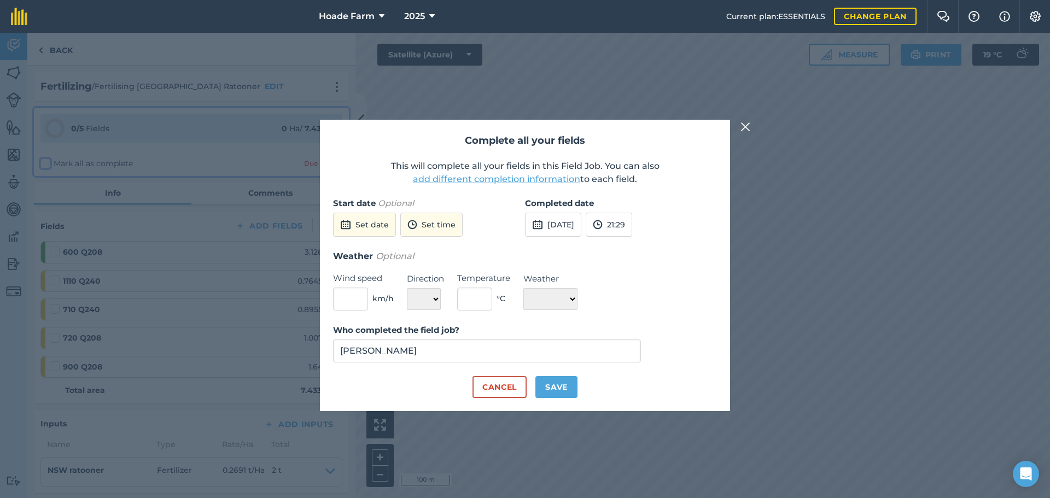 The height and width of the screenshot is (498, 1050). Describe the element at coordinates (943, 16) in the screenshot. I see `img: Two speech bubbles overlapping with the left bubble in the forefront` at that location.